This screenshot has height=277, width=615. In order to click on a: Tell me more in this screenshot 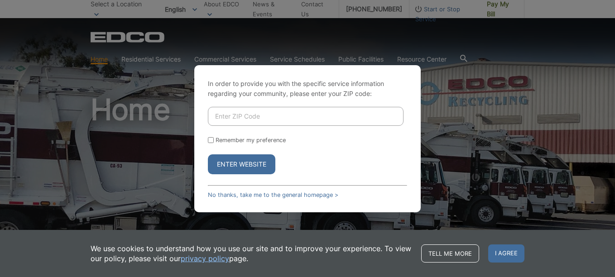, I will do `click(450, 254)`.